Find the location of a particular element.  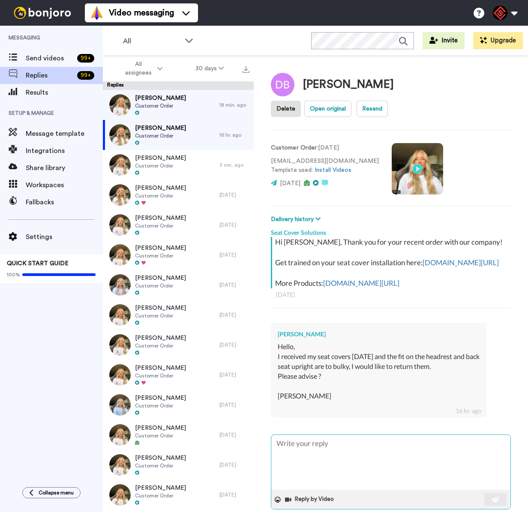

img: 96e7cb33-0ad0-4b88-82f8-5b0011c9af66-thumb.jpg is located at coordinates (120, 495).